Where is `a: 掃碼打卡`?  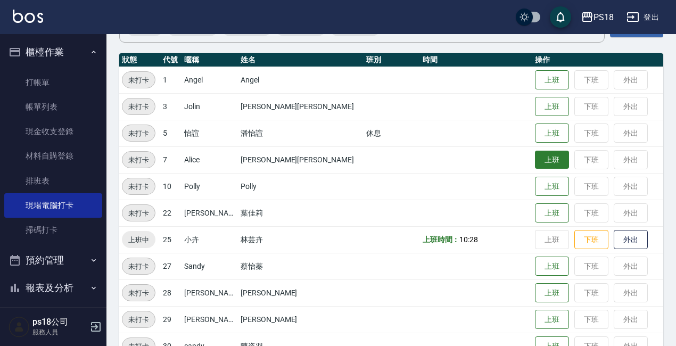 a: 掃碼打卡 is located at coordinates (53, 230).